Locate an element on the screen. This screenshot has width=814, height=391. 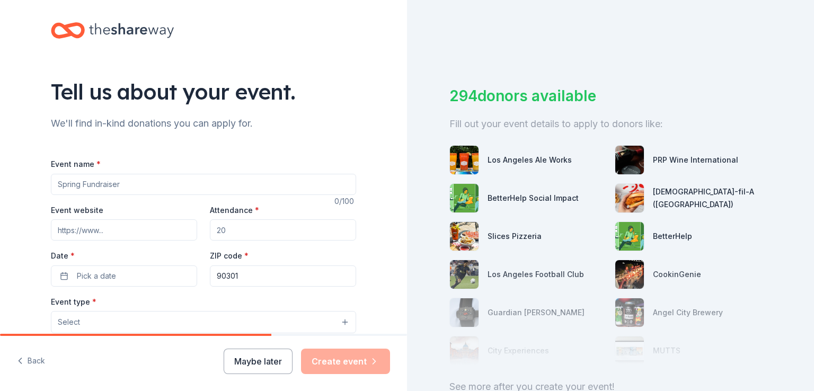
img: photo for BetterHelp is located at coordinates (630, 236).